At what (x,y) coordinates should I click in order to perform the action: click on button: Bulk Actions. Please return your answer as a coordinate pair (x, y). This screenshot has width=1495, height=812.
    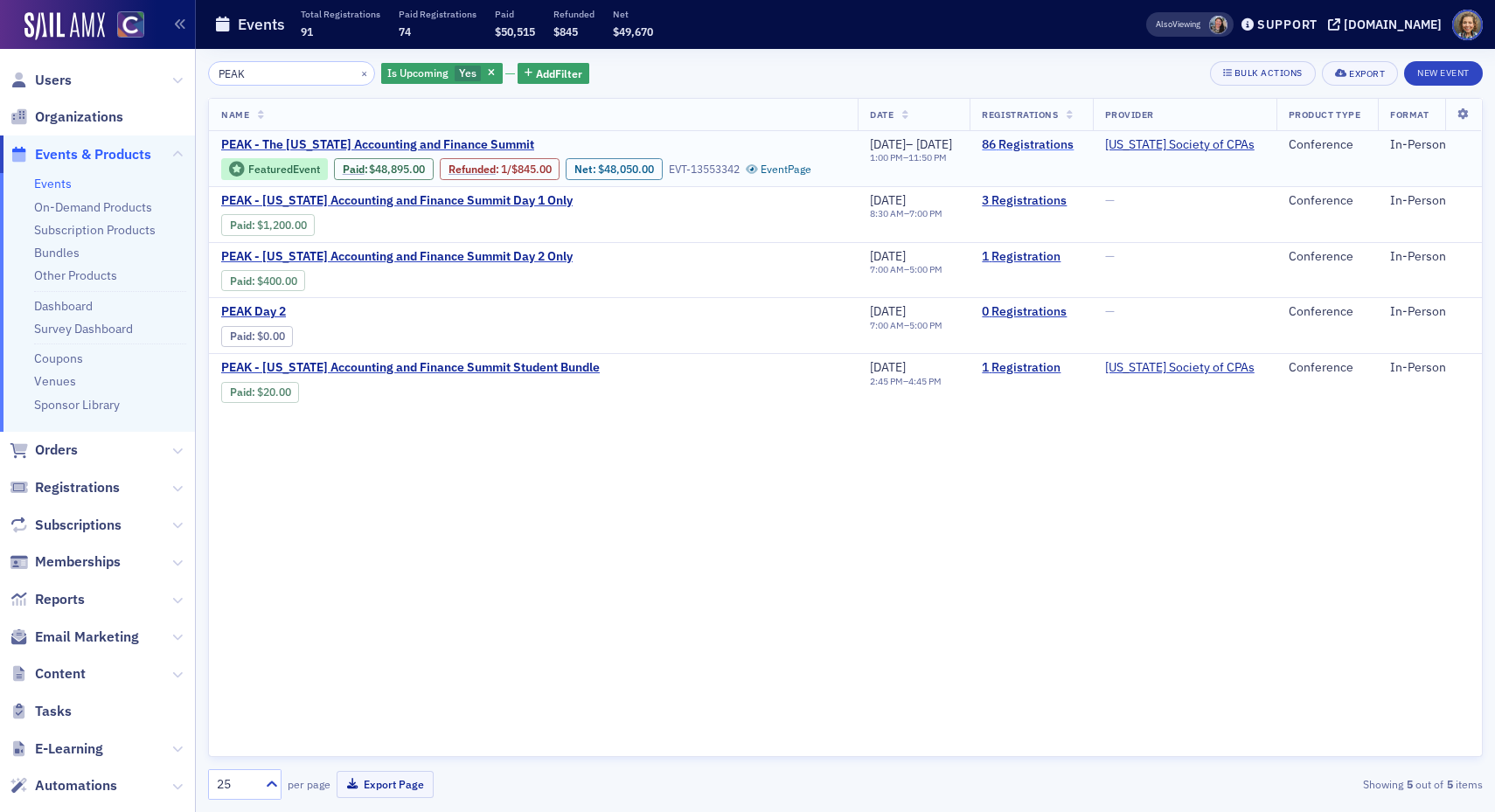
    Looking at the image, I should click on (1263, 73).